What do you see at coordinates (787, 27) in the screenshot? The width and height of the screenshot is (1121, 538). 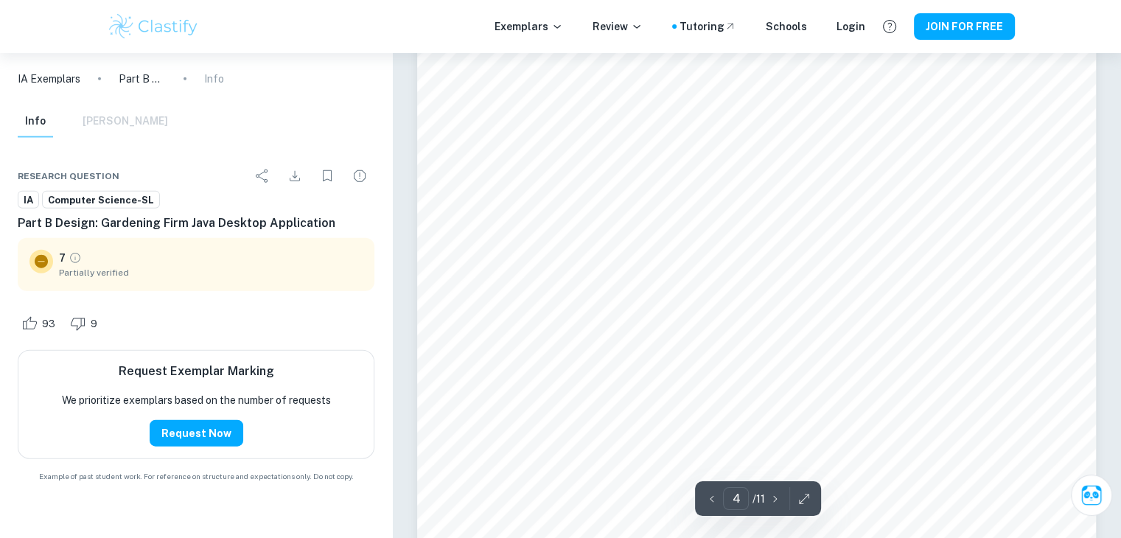 I see `a: Schools` at bounding box center [787, 27].